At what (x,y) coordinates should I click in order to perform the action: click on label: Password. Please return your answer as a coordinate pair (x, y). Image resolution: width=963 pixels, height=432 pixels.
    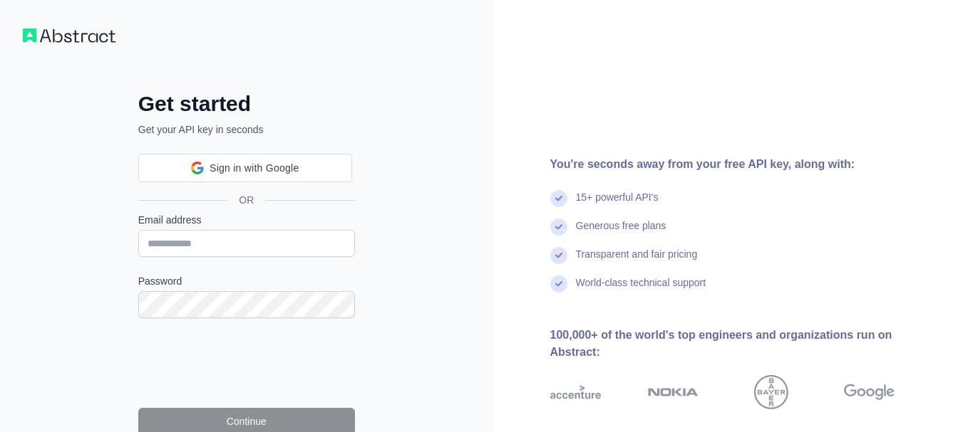
    Looking at the image, I should click on (247, 281).